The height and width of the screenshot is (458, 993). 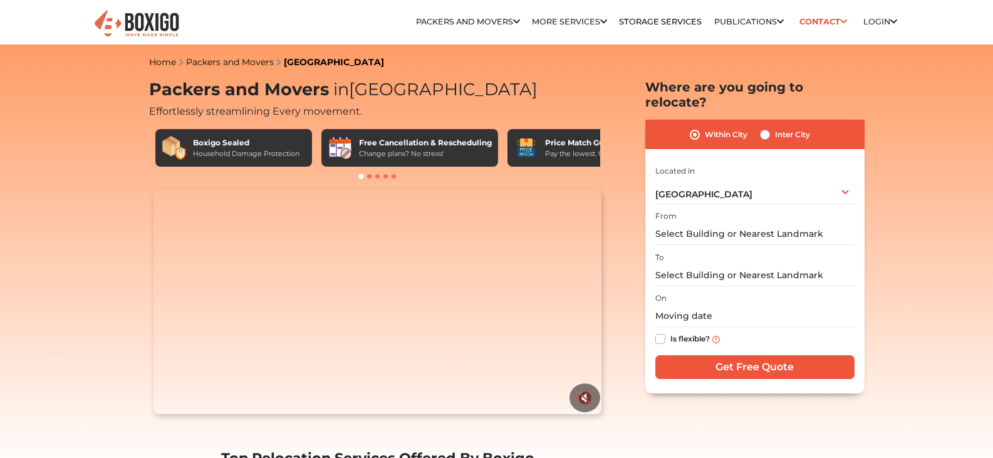 What do you see at coordinates (675, 171) in the screenshot?
I see `label: Located in` at bounding box center [675, 171].